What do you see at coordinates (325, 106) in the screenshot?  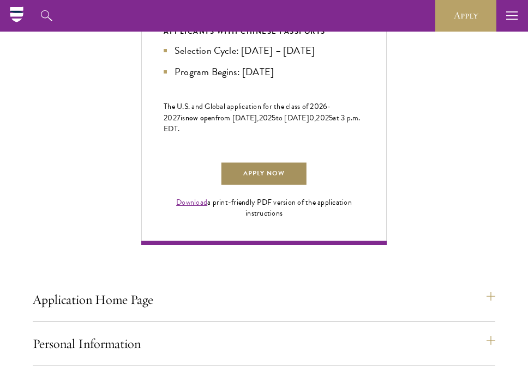 I see `span: 6` at bounding box center [325, 106].